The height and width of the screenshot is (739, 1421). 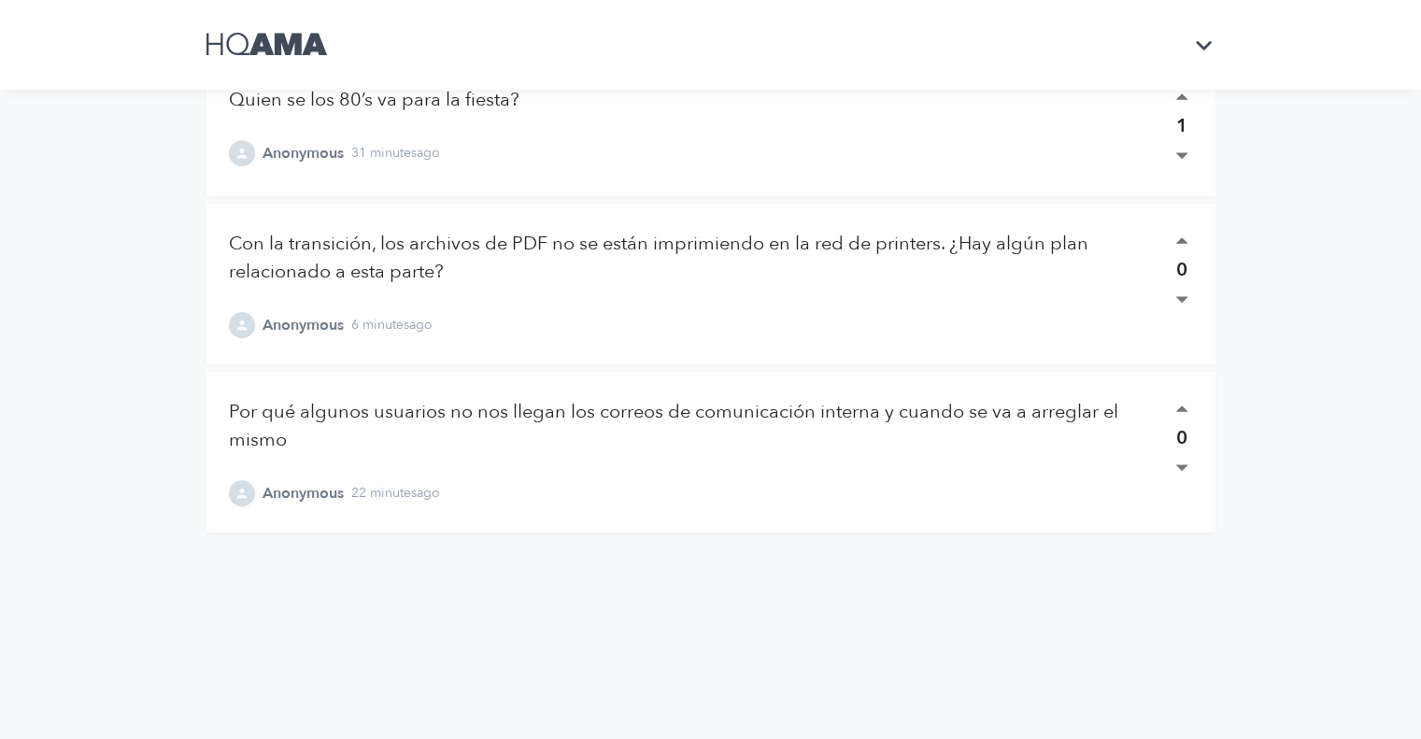 What do you see at coordinates (395, 493) in the screenshot?
I see `a: 22 minutesago` at bounding box center [395, 493].